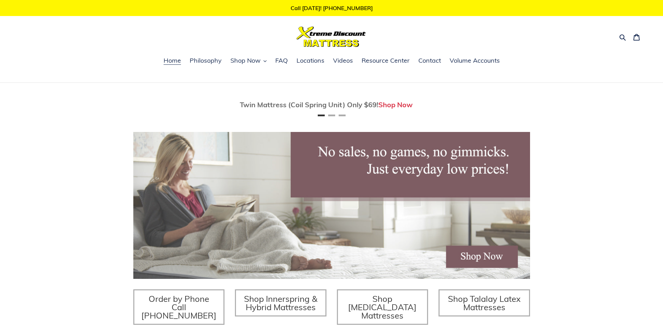 Image resolution: width=663 pixels, height=329 pixels. Describe the element at coordinates (281, 303) in the screenshot. I see `span: Shop Innerspring & Hybrid Mattresses` at that location.